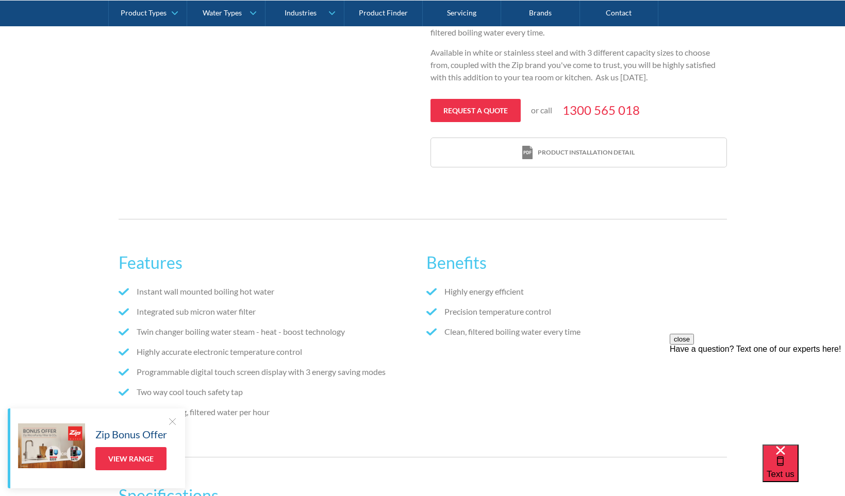 The height and width of the screenshot is (496, 845). Describe the element at coordinates (269, 372) in the screenshot. I see `li: Programmable digital touch screen display with 3 energy saving modes` at that location.